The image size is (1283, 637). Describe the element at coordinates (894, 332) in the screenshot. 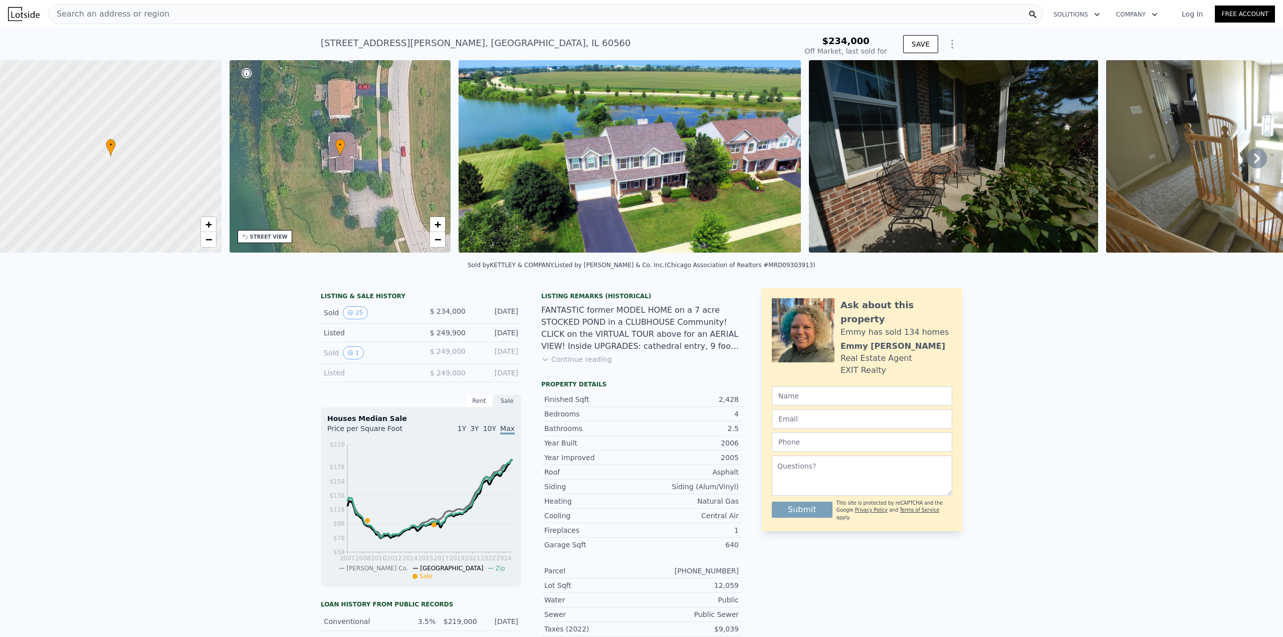

I see `div: Emmy has sold 134 homes` at that location.